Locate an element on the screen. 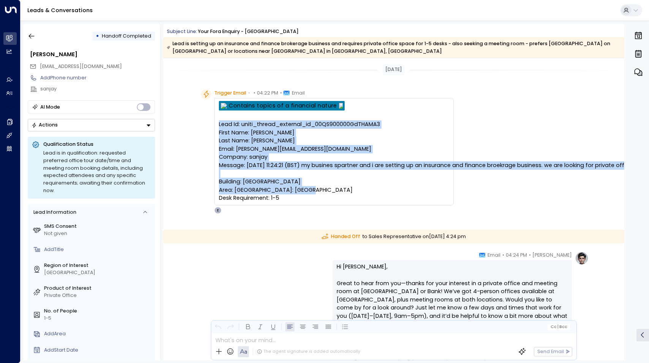  div: Lead is in qualification: requested preferred office tour date/time and meeting room booking deta... is located at coordinates (97, 172).